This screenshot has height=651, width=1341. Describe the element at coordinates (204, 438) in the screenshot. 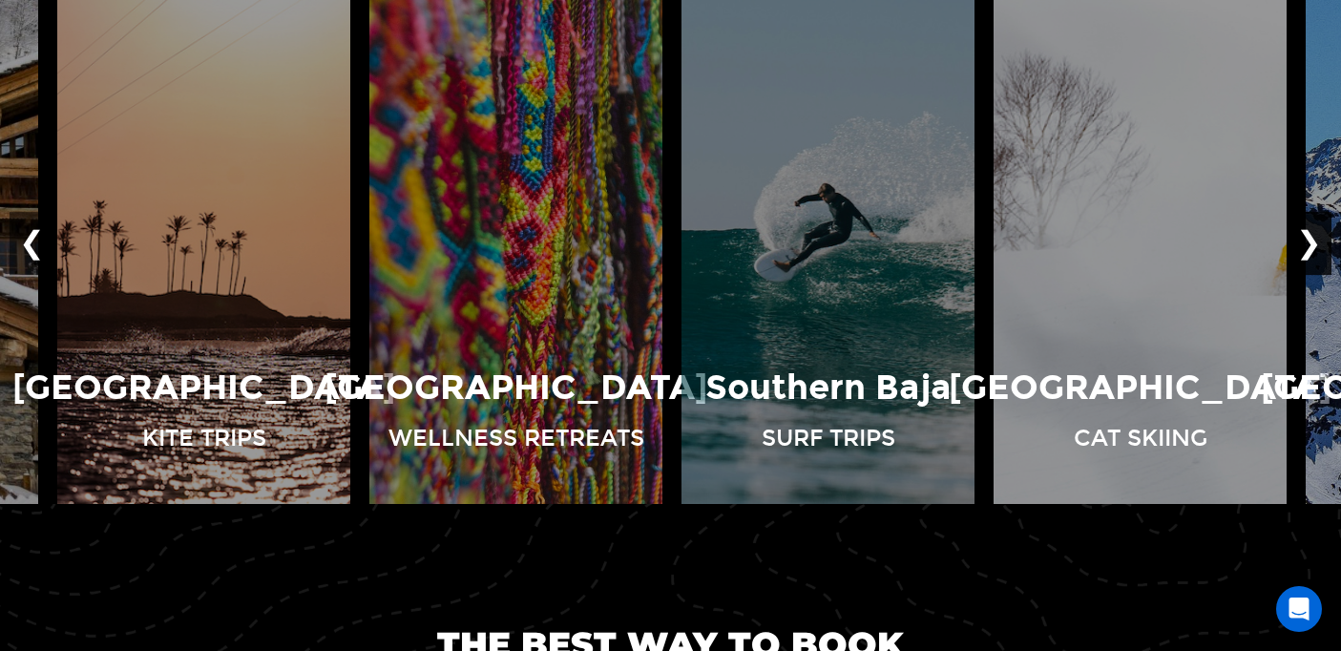

I see `p: Kite Trips` at that location.